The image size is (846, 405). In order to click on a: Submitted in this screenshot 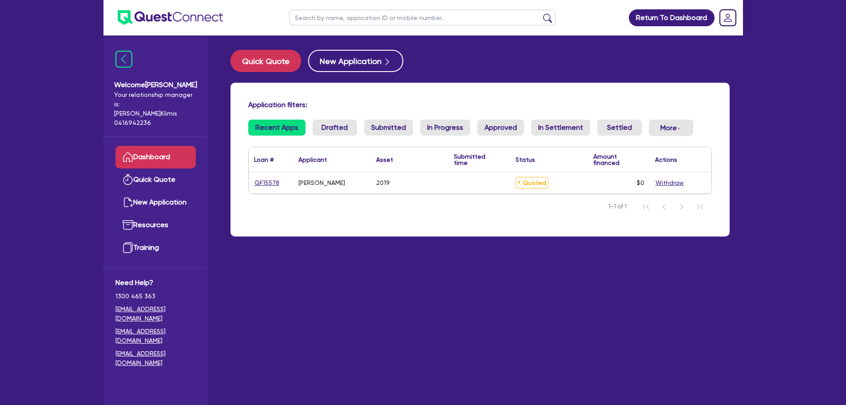, I will do `click(389, 127)`.